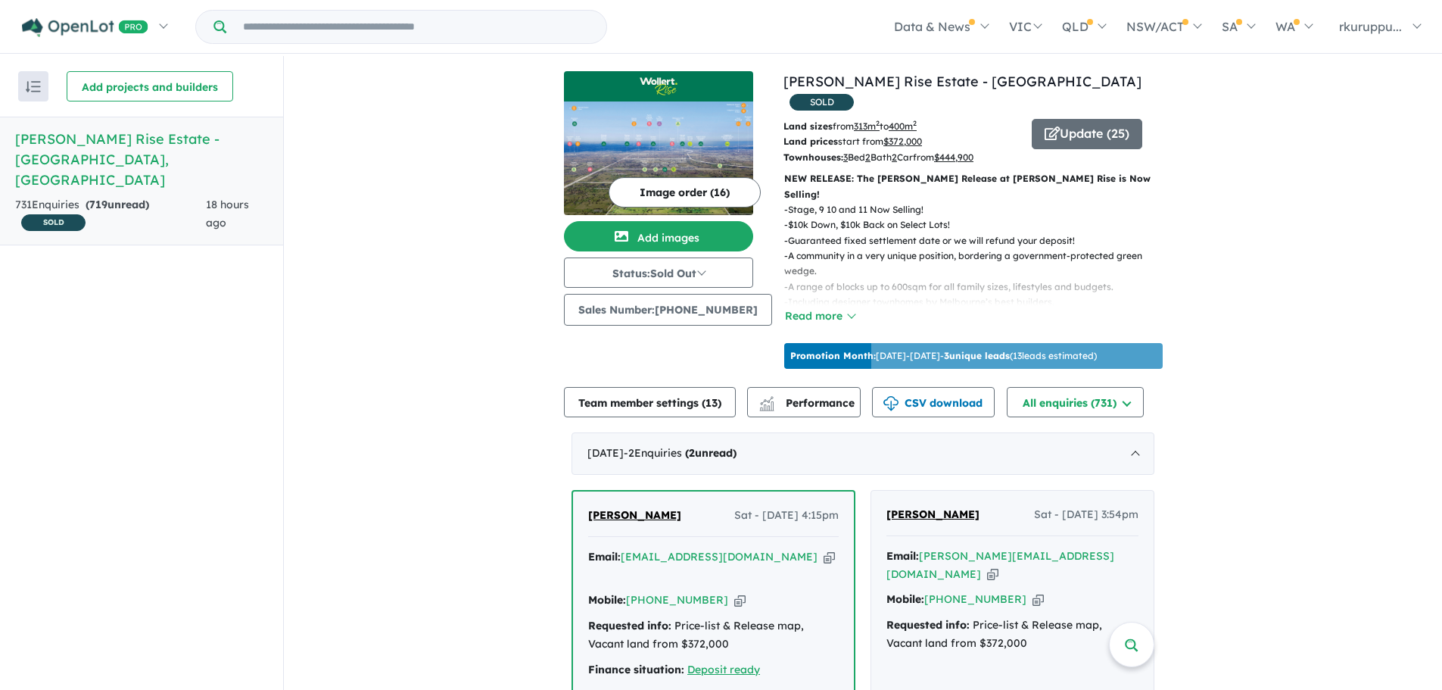 Image resolution: width=1442 pixels, height=690 pixels. I want to click on p: - Guaranteed fixed settlement date or we will refund your deposit!, so click(979, 241).